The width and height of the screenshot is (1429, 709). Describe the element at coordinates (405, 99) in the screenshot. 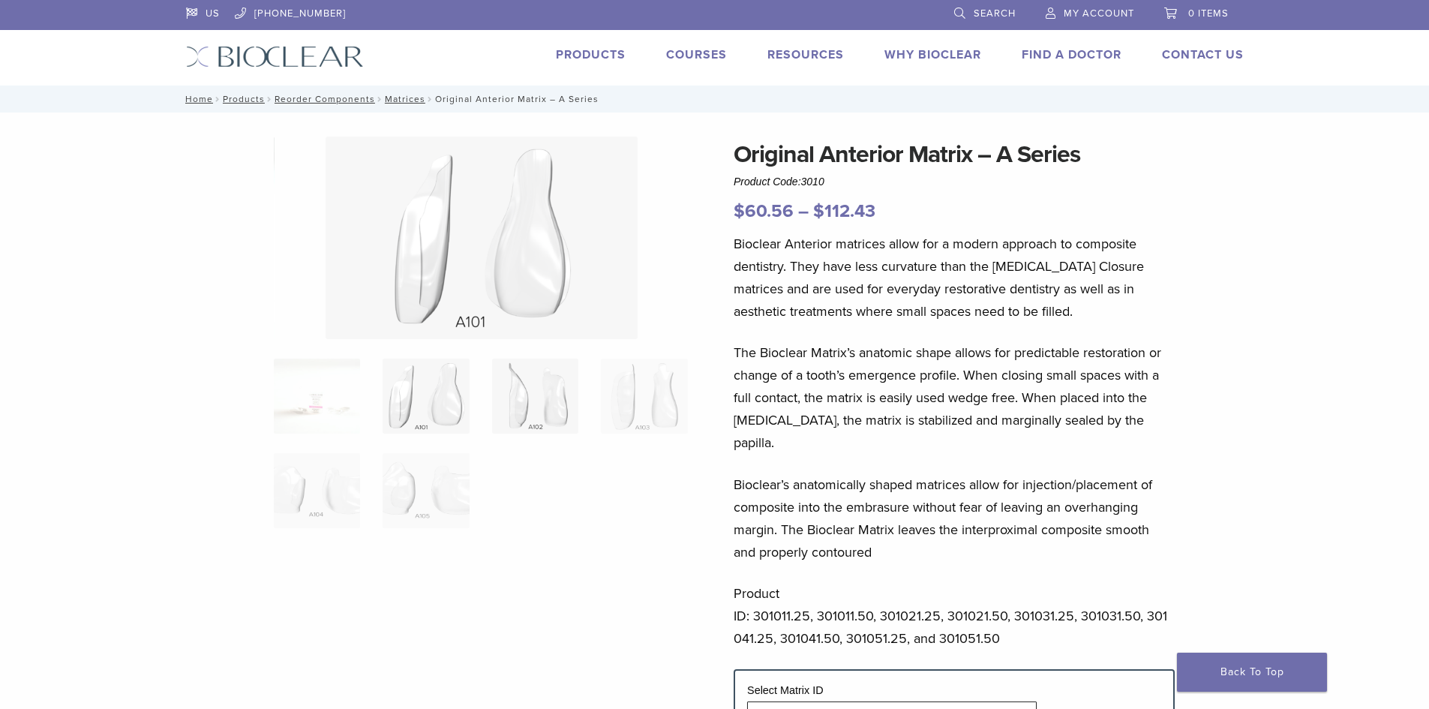

I see `a: Matrices` at that location.